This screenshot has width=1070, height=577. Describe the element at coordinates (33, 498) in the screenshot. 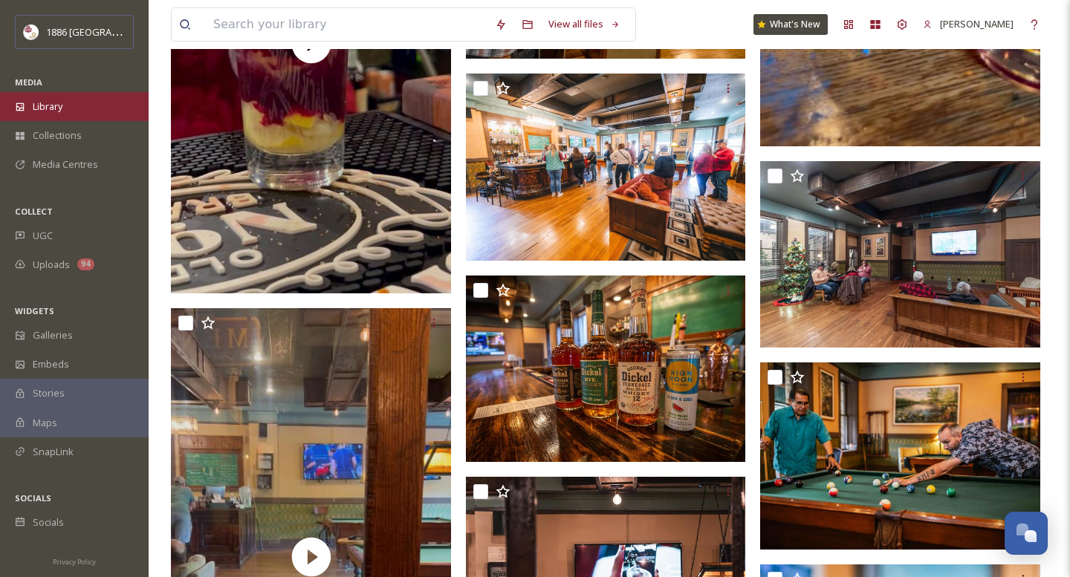

I see `span: SOCIALS` at that location.